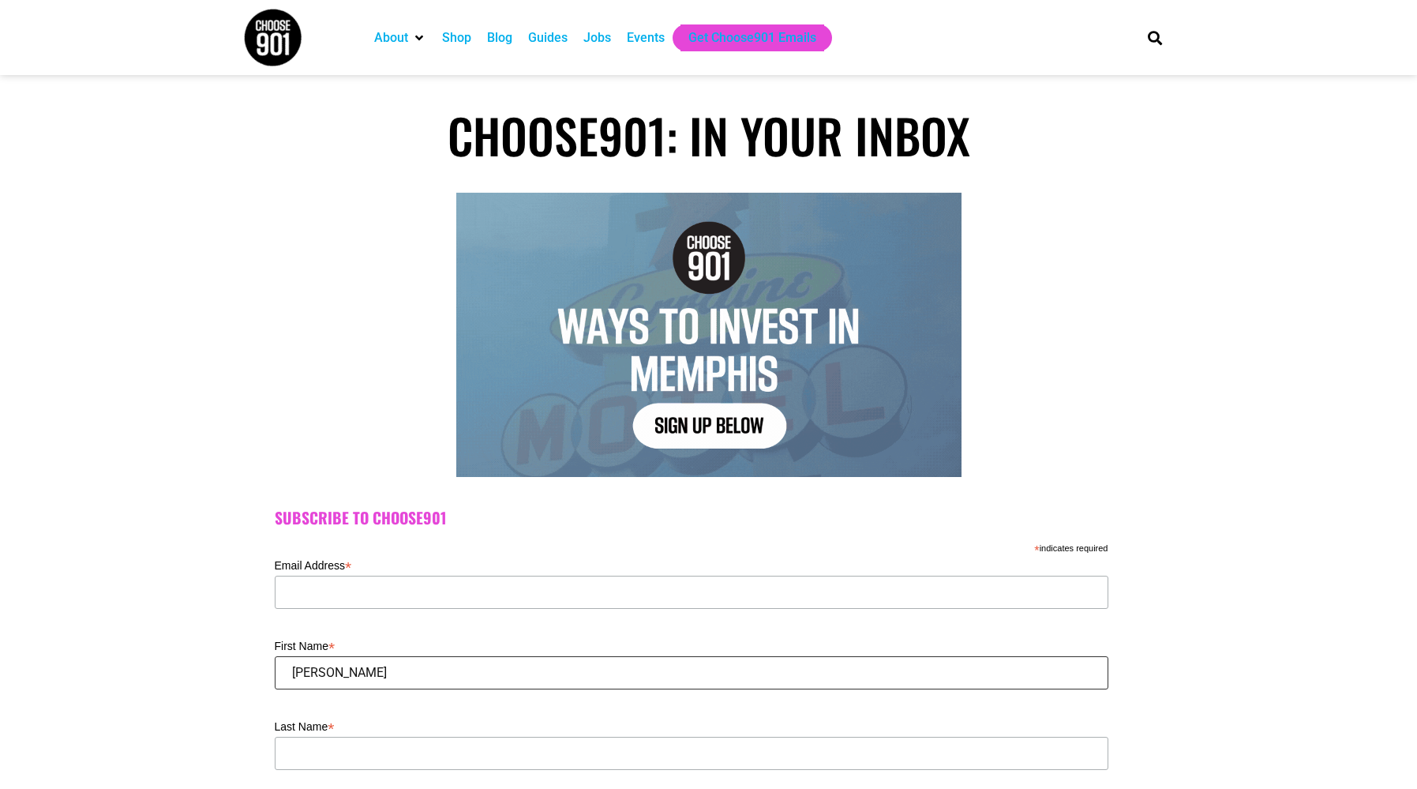  Describe the element at coordinates (456, 38) in the screenshot. I see `a: Shop` at that location.